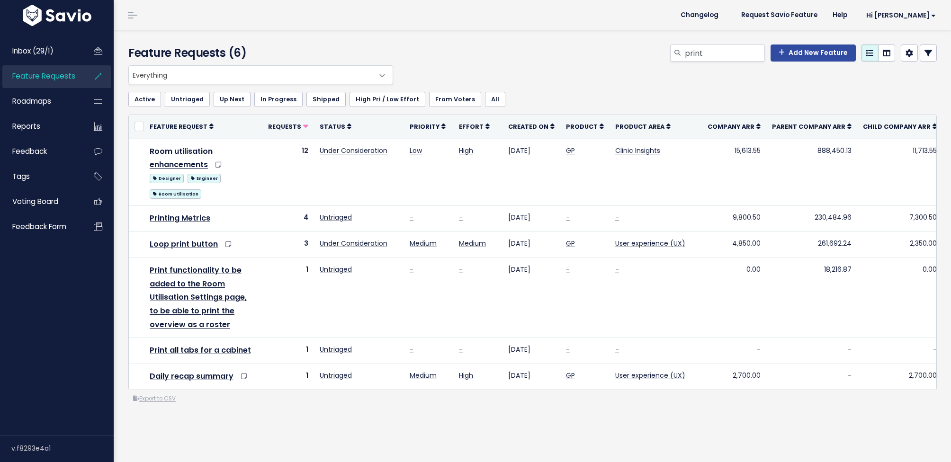 The height and width of the screenshot is (462, 951). What do you see at coordinates (812, 218) in the screenshot?
I see `td: 230,484.96` at bounding box center [812, 218].